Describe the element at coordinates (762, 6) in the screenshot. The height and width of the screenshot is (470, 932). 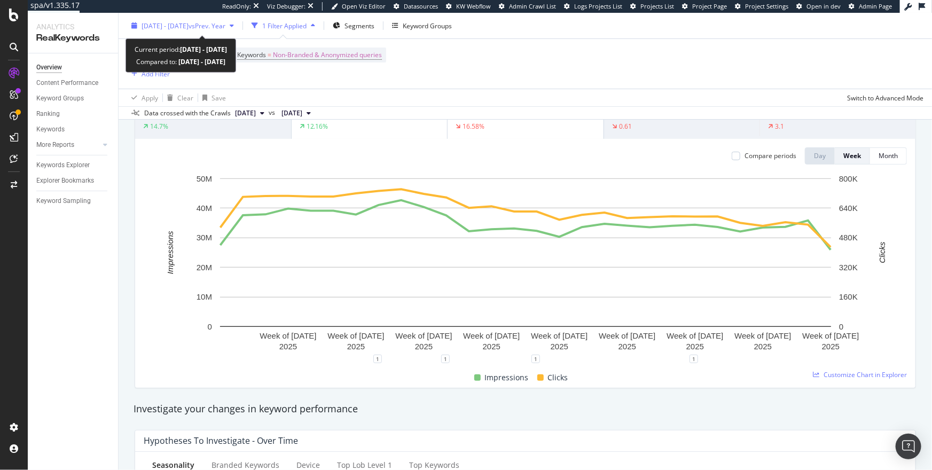
I see `a: Project Settings` at that location.